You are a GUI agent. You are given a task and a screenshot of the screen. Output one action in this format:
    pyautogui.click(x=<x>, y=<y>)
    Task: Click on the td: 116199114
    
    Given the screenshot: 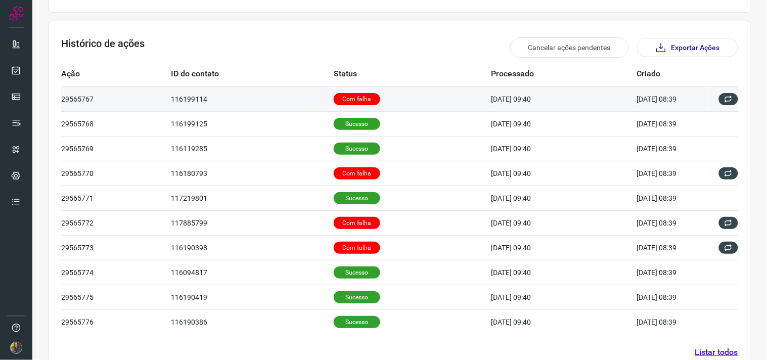 What is the action you would take?
    pyautogui.click(x=252, y=99)
    